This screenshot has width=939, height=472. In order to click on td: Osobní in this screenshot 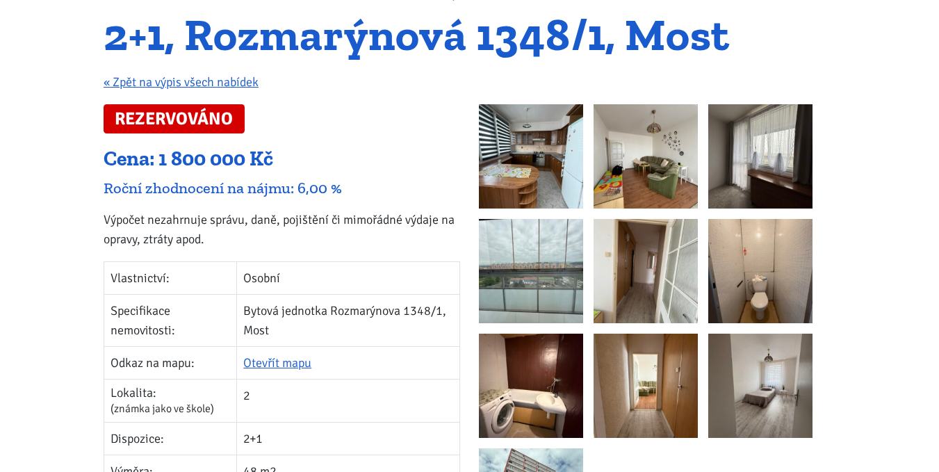, I will do `click(348, 277)`.